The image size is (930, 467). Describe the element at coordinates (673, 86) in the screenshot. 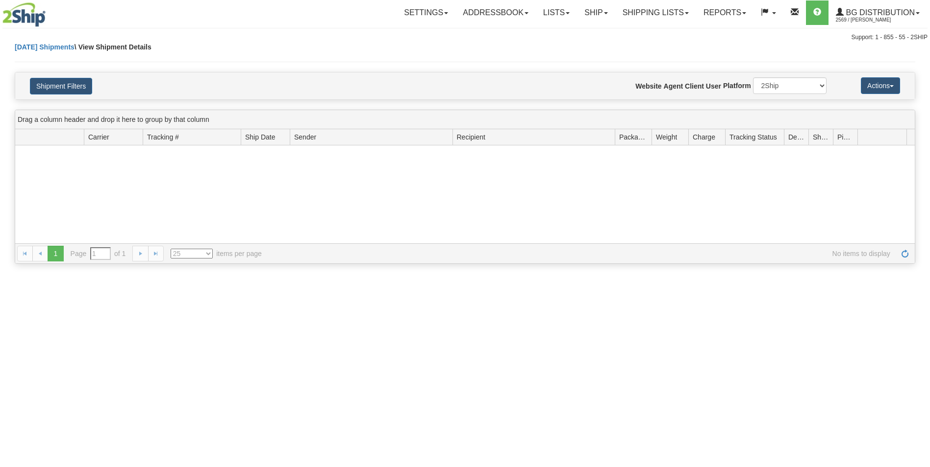

I see `label: Agent` at that location.